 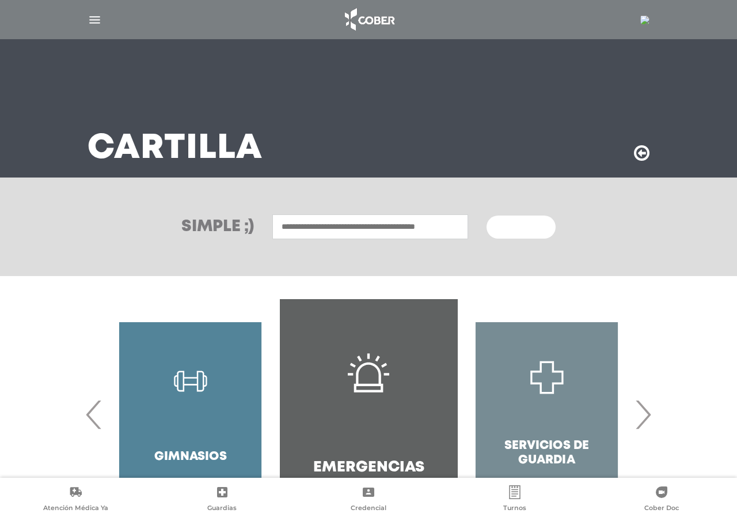 What do you see at coordinates (94, 20) in the screenshot?
I see `img: Cober_menu-lines-white.svg` at bounding box center [94, 20].